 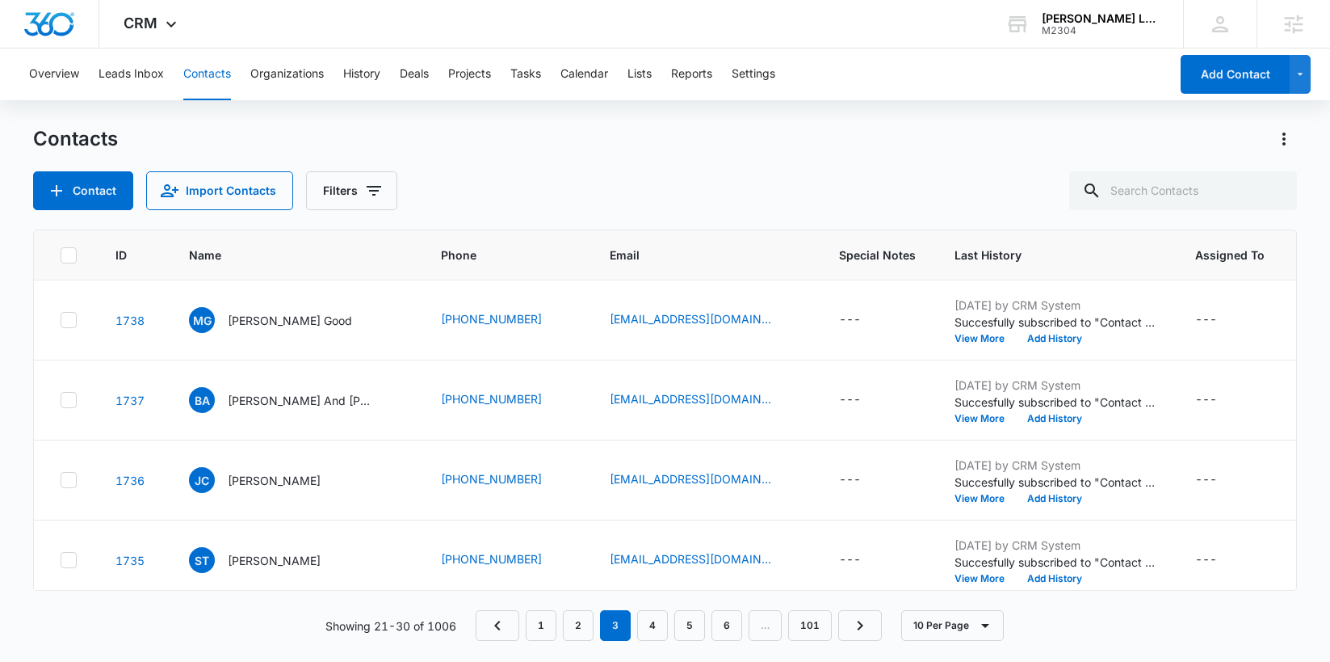 What do you see at coordinates (202, 400) in the screenshot?
I see `span: BA` at bounding box center [202, 400].